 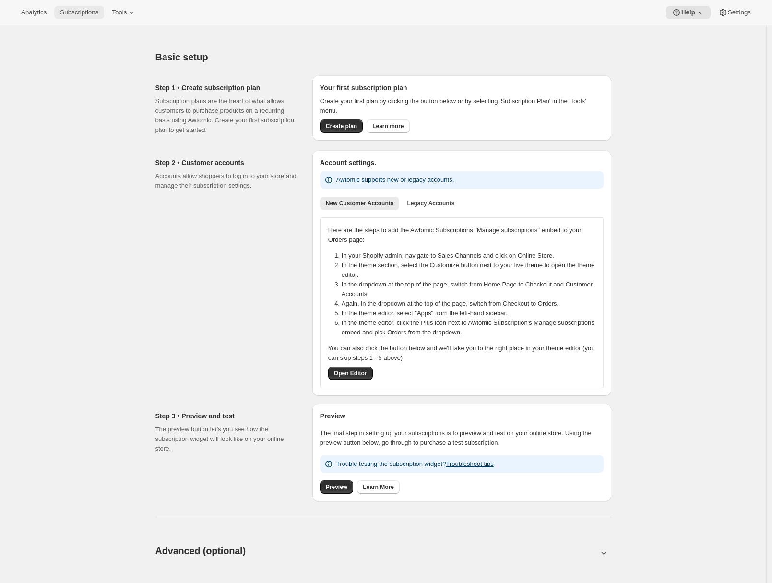 What do you see at coordinates (415, 464) in the screenshot?
I see `p: Trouble testing the subscription widget?` at bounding box center [415, 464].